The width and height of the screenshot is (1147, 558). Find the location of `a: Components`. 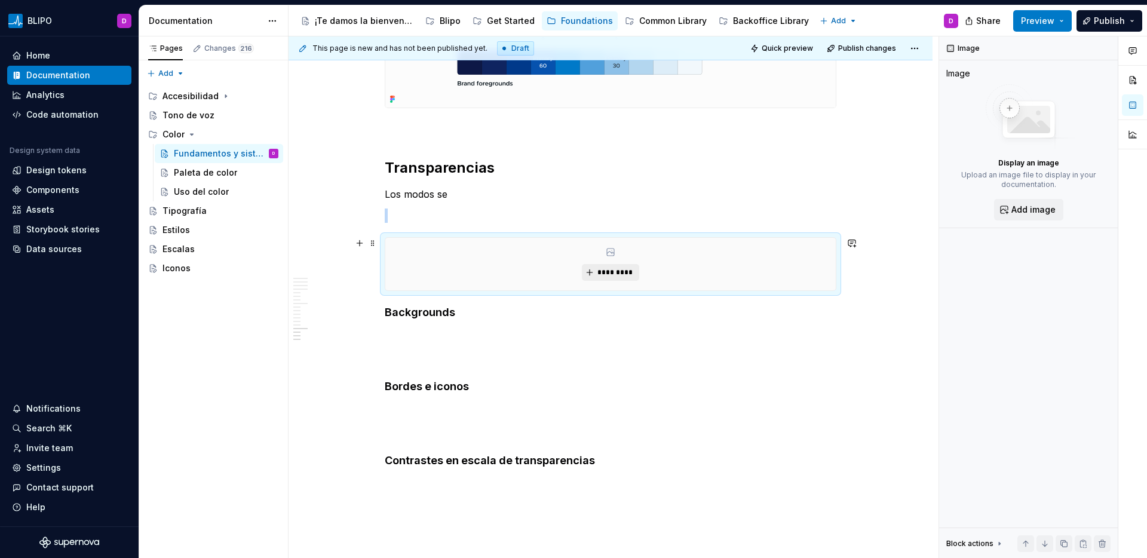

a: Components is located at coordinates (69, 190).